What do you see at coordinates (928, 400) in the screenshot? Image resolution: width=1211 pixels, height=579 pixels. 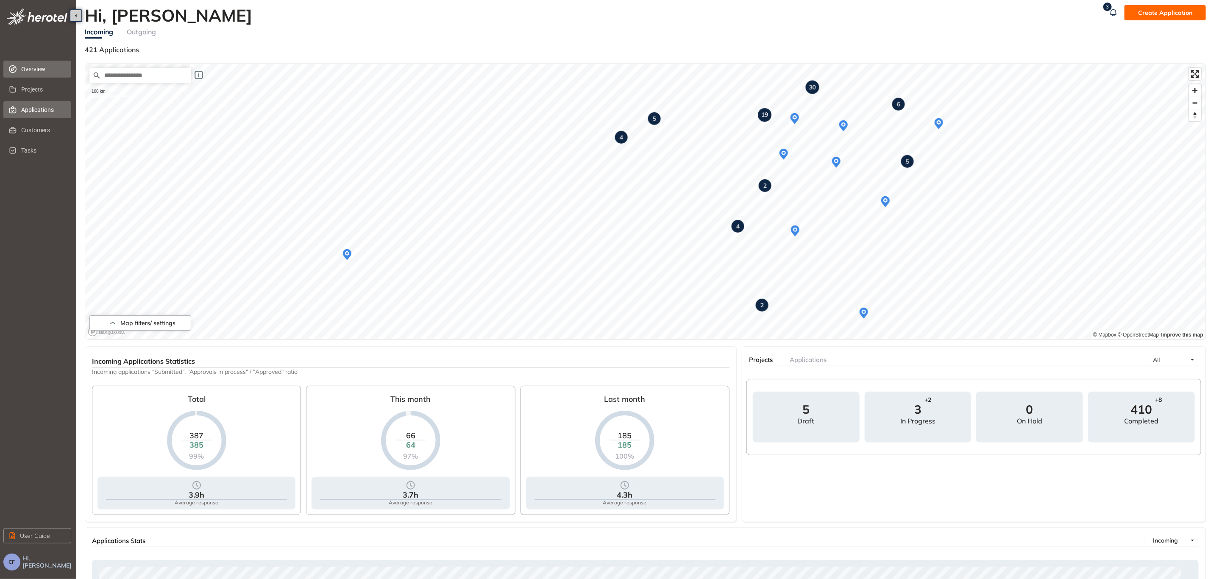 I see `span: +2` at bounding box center [928, 400].